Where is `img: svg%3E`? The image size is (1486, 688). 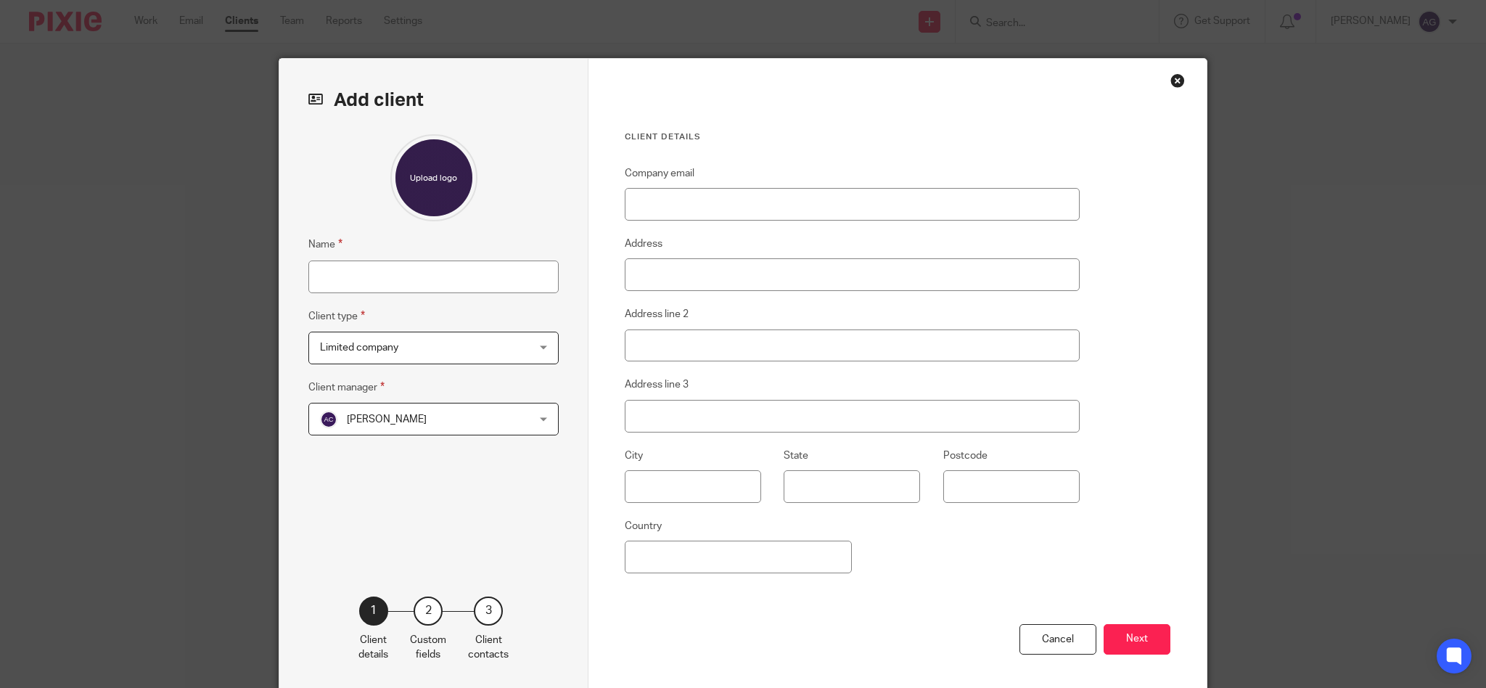 img: svg%3E is located at coordinates (329, 419).